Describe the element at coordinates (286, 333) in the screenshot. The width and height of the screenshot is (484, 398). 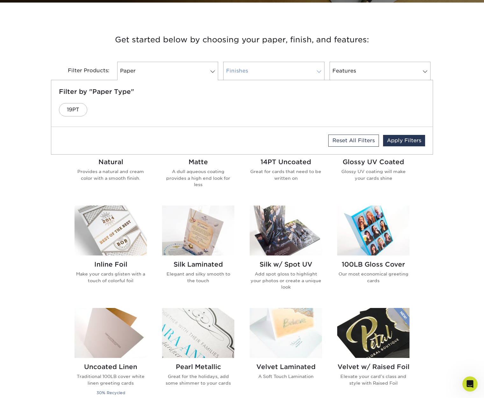
I see `img: Velvet Laminated Greeting Cards` at that location.